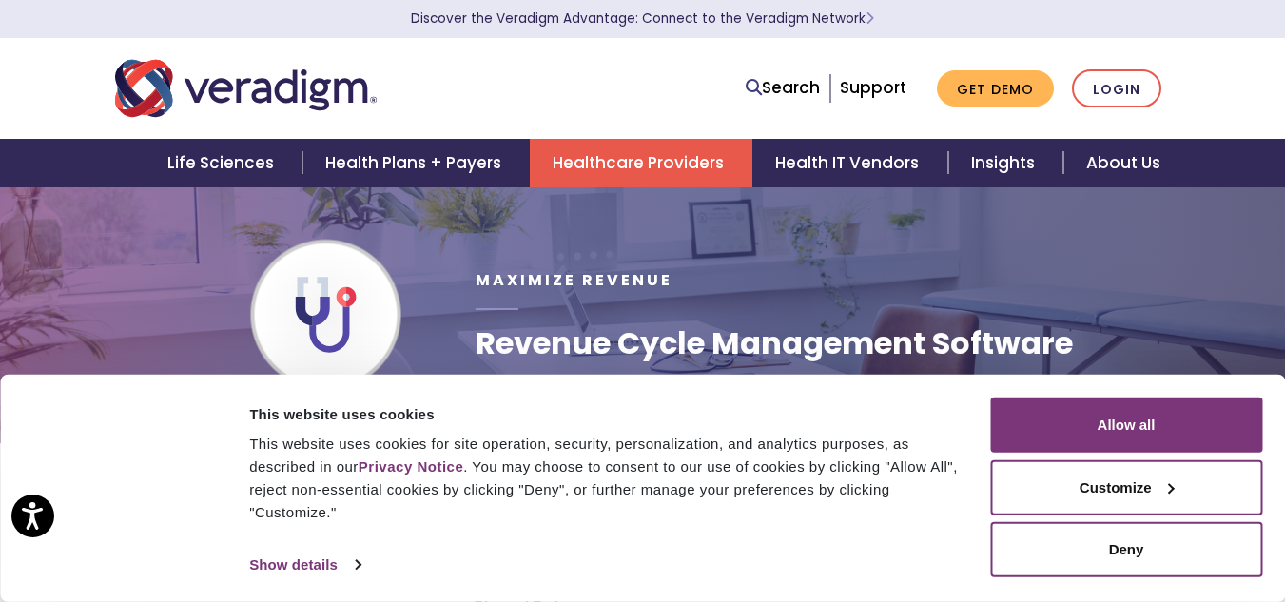  What do you see at coordinates (609, 414) in the screenshot?
I see `div: This website uses cookies` at bounding box center [609, 414].